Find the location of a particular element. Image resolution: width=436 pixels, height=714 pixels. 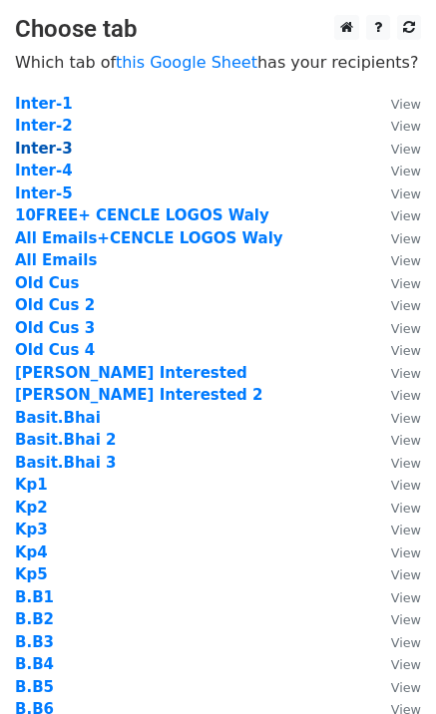

strong: Kp5 is located at coordinates (31, 575).